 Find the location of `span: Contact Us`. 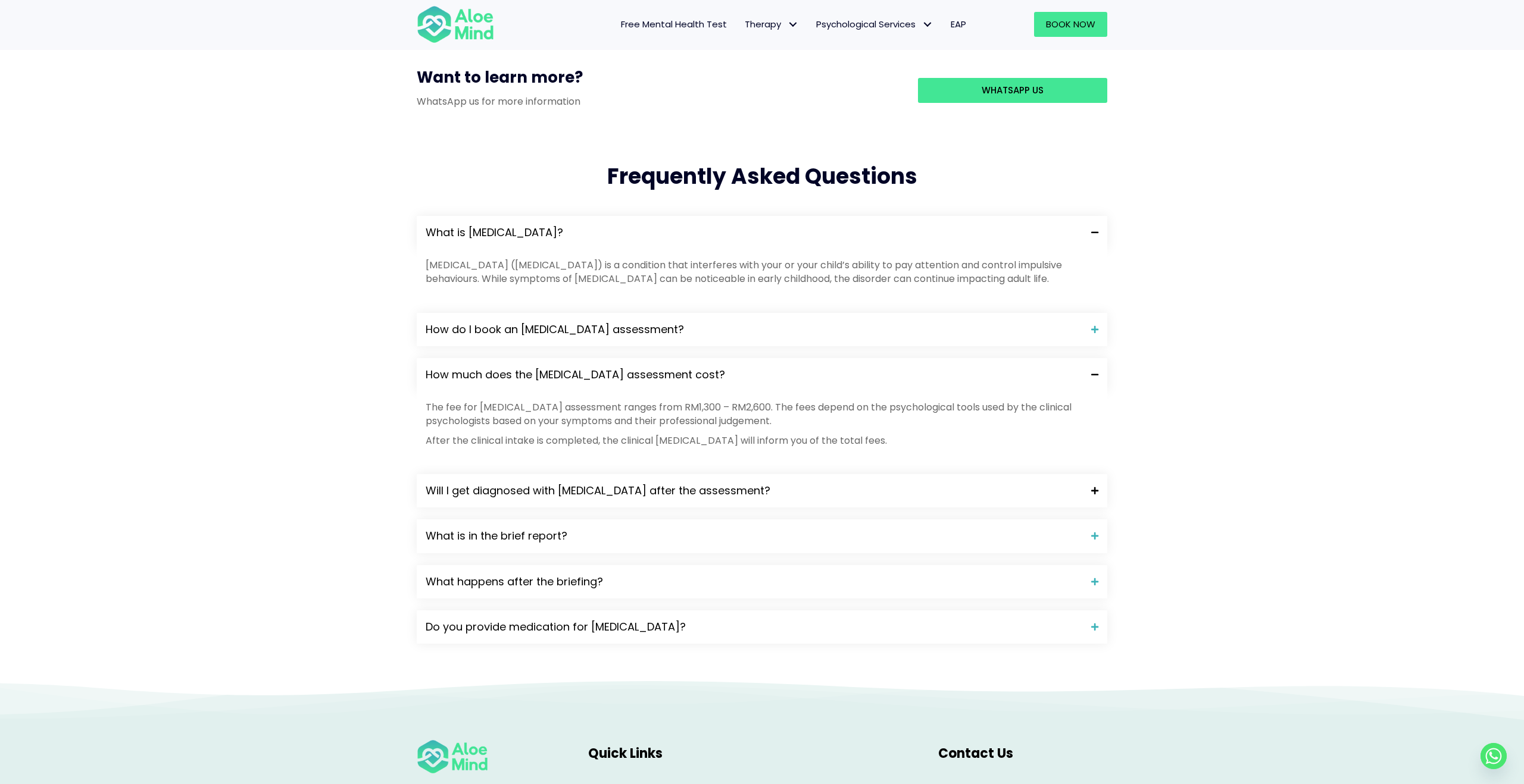

span: Contact Us is located at coordinates (975, 753).